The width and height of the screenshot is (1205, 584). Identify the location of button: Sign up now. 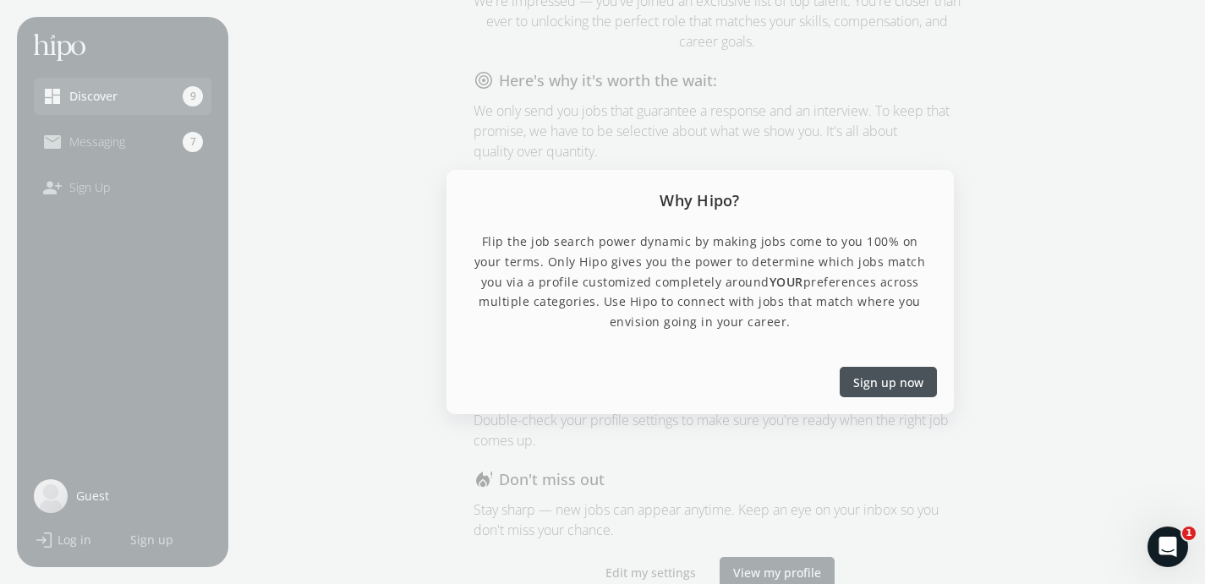
(888, 382).